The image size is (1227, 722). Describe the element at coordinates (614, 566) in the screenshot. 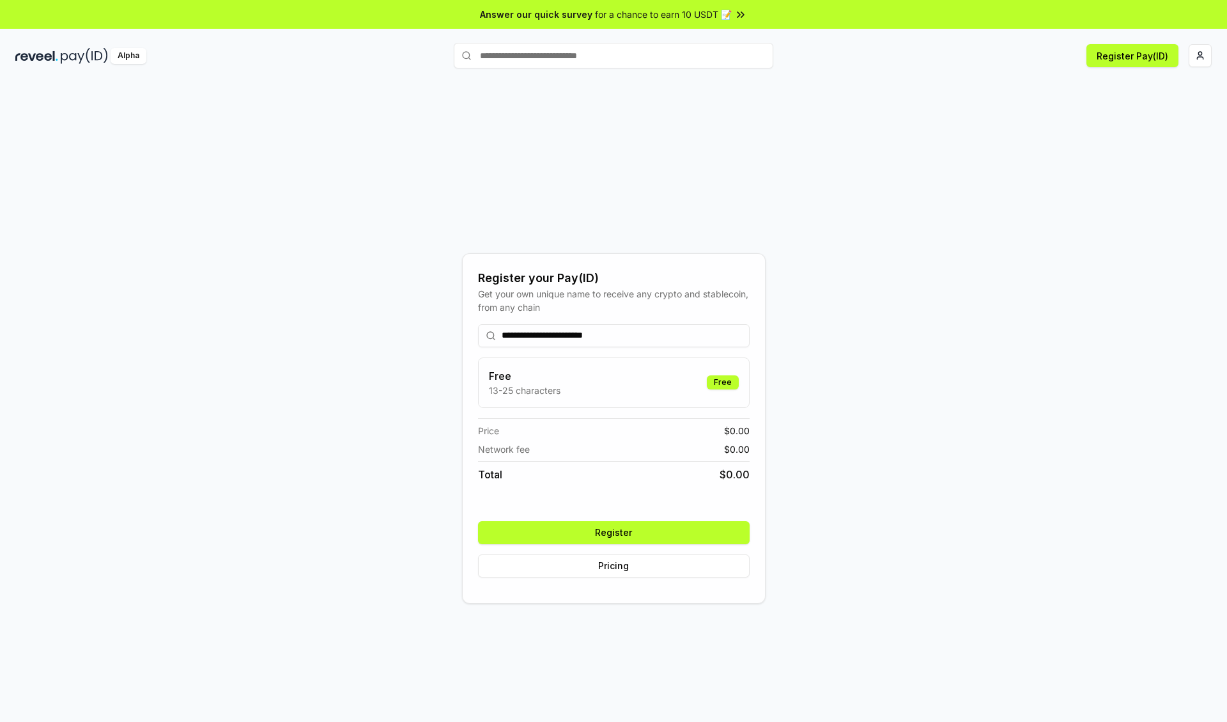

I see `button: Pricing` at that location.